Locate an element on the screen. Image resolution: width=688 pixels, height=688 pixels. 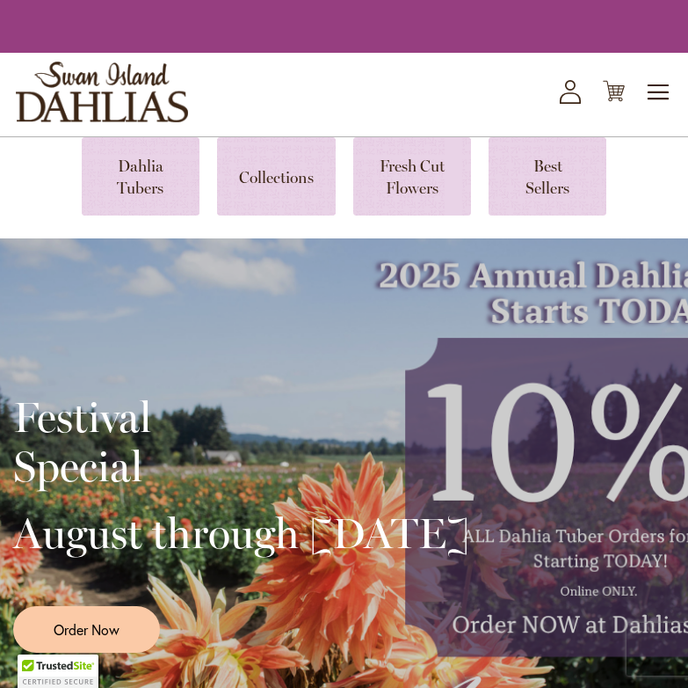
a: Order Now is located at coordinates (86, 629).